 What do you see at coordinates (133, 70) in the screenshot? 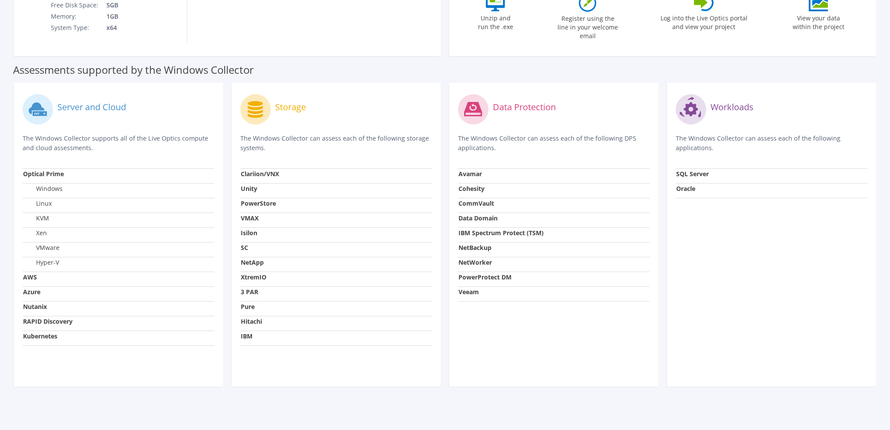
I see `label: Assessments supported by the Windows Collector` at bounding box center [133, 70].